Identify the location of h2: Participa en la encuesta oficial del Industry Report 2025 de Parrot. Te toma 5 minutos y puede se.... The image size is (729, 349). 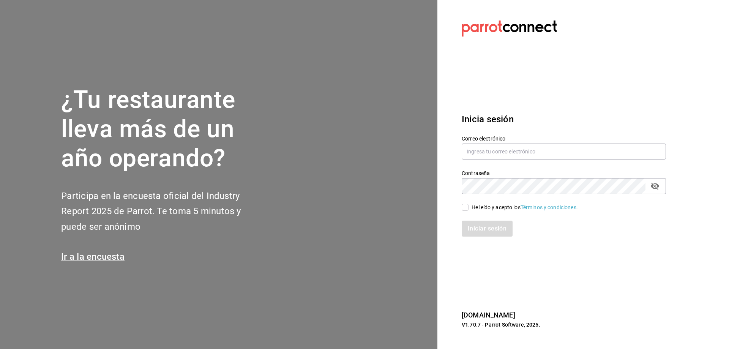
(164, 212).